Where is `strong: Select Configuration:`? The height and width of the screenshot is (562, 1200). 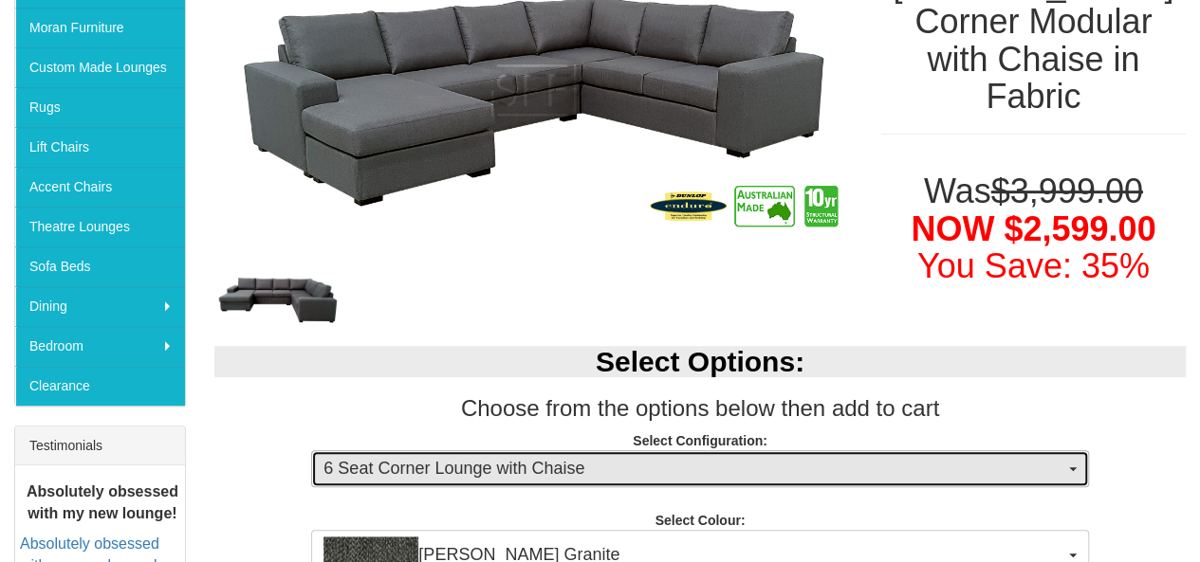
strong: Select Configuration: is located at coordinates (700, 441).